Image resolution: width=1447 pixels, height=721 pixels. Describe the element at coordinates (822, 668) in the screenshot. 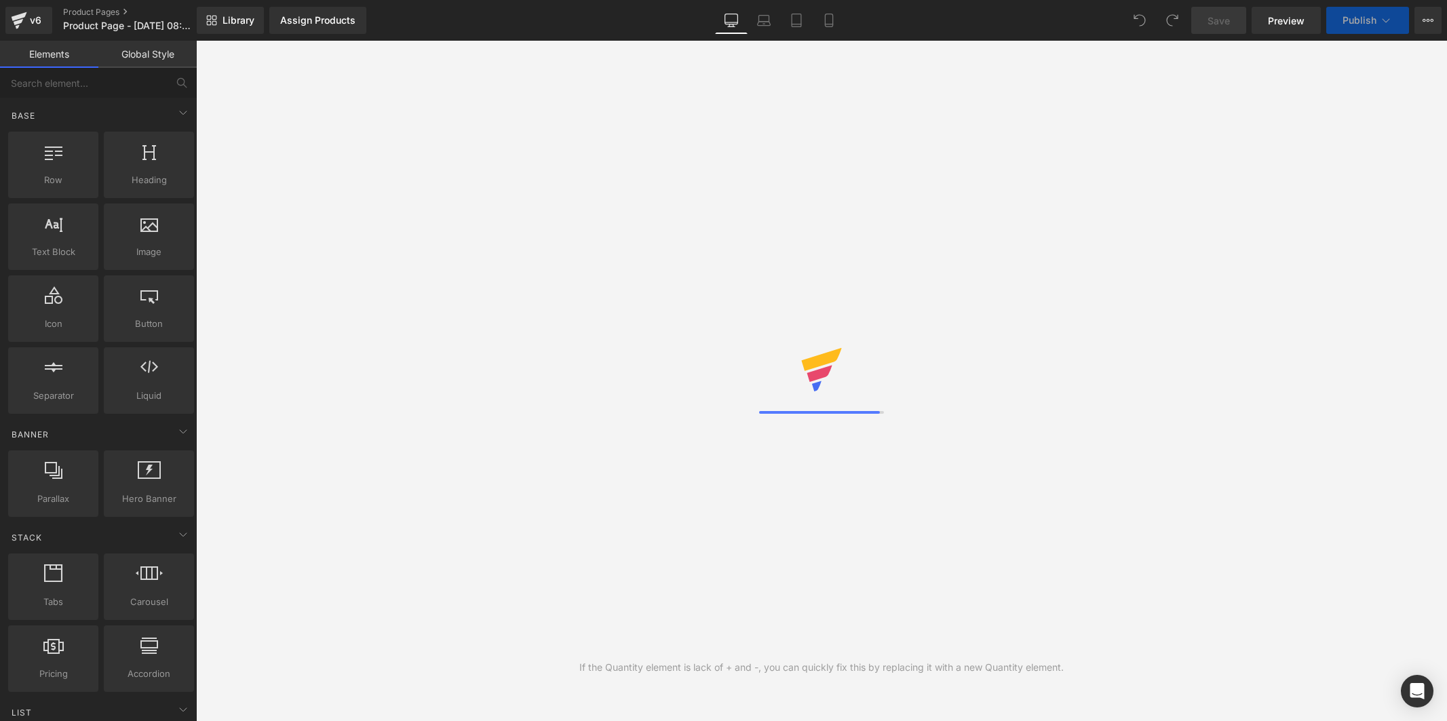

I see `div: If the Quantity element is lack of + and -, you can quickly fix this by replacing it with a new Q...` at that location.